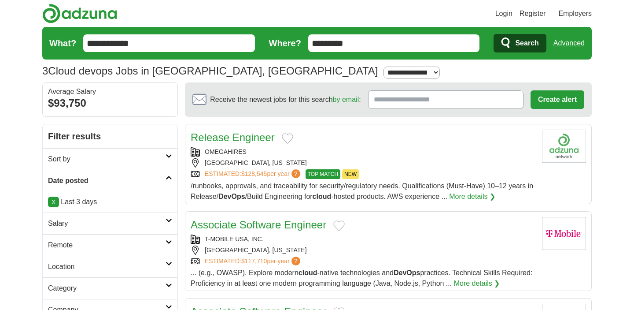 The height and width of the screenshot is (310, 634). Describe the element at coordinates (258, 224) in the screenshot. I see `a: Associate Software Engineer` at that location.